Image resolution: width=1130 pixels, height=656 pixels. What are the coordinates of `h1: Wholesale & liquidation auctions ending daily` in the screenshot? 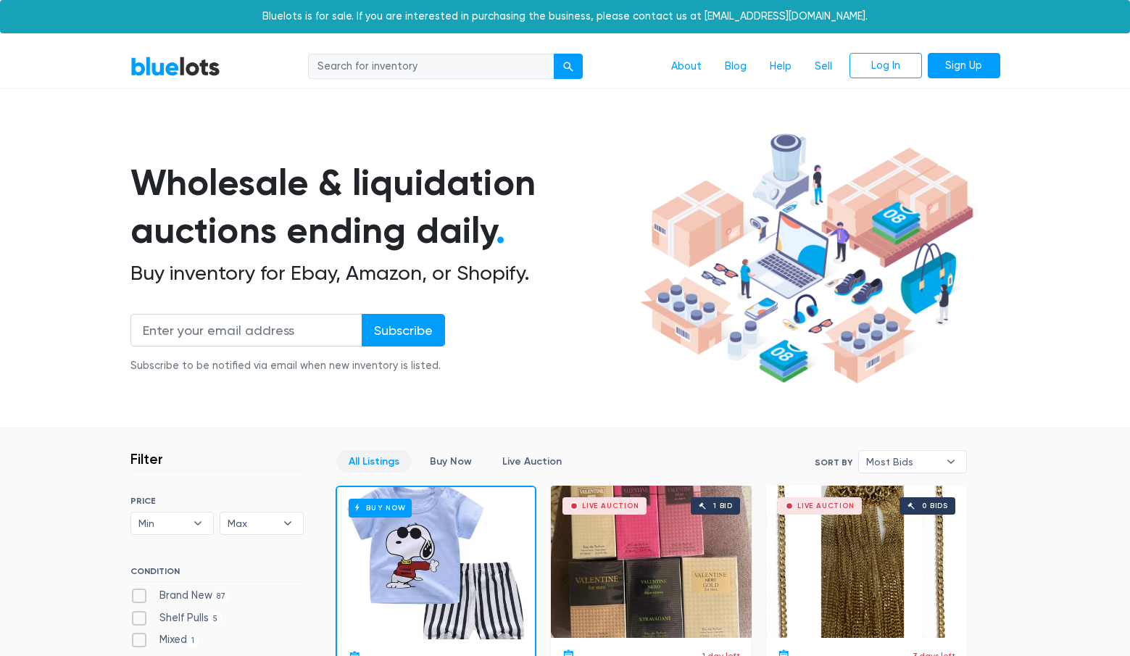 It's located at (383, 207).